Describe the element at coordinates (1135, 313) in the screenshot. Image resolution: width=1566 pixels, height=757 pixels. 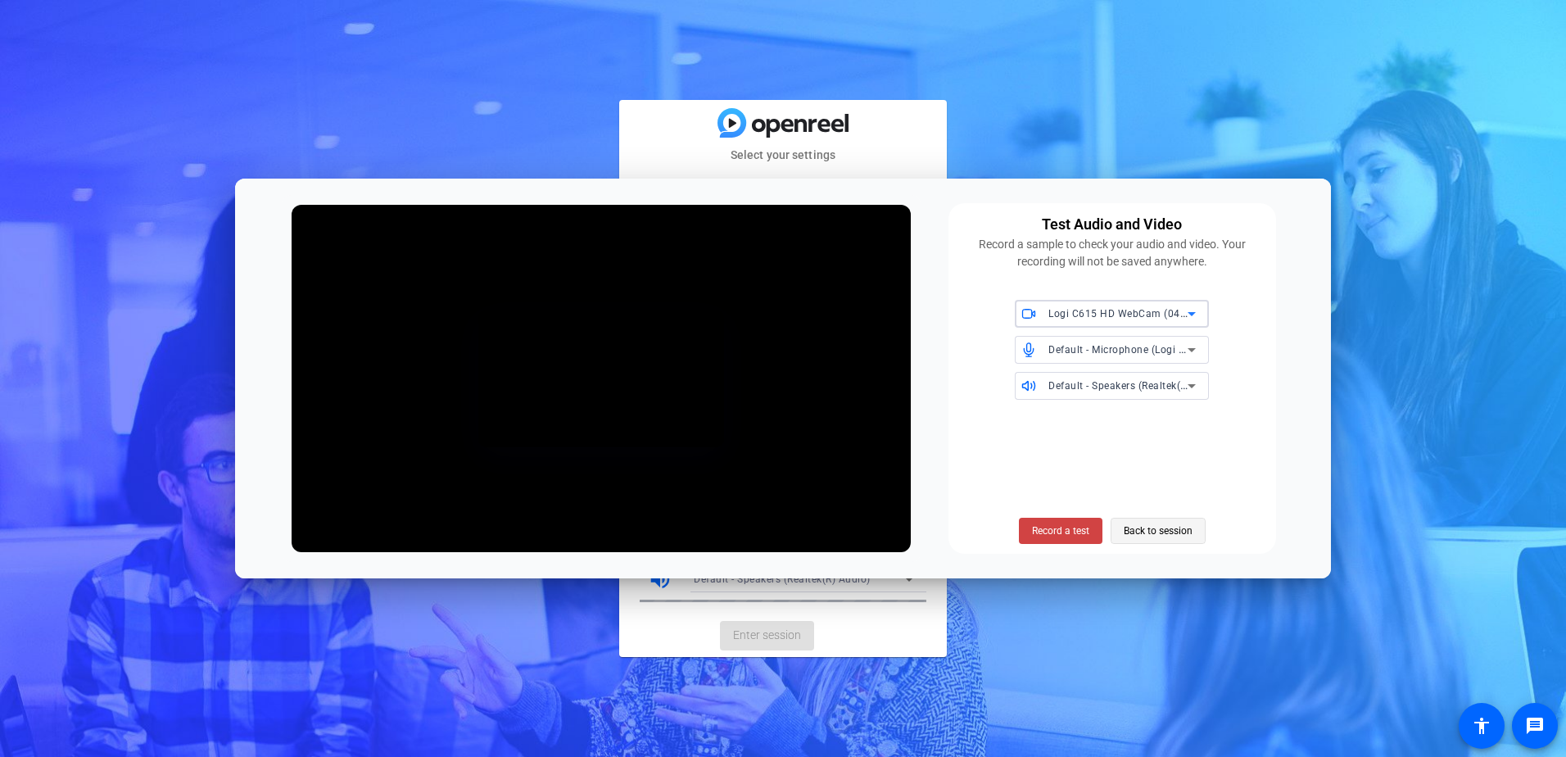
I see `span: Logi C615 HD WebCam (046d:082c)` at that location.